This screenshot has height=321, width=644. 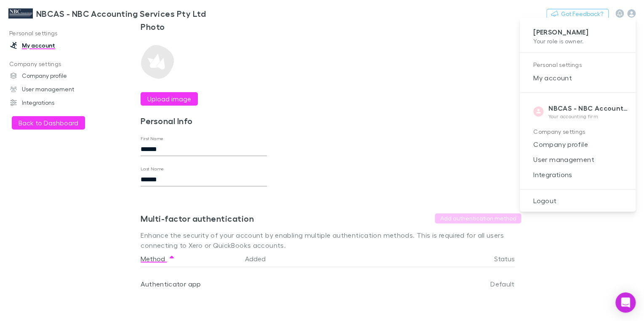 I want to click on span: Company profile, so click(x=577, y=144).